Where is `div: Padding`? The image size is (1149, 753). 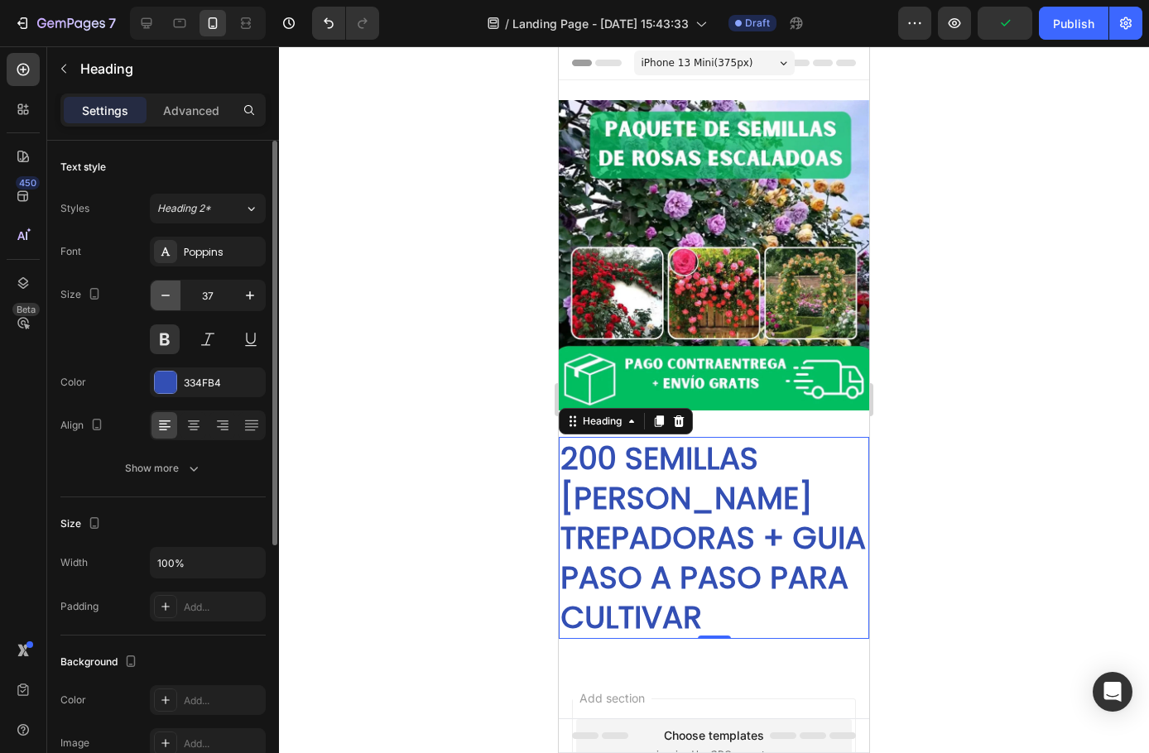
div: Padding is located at coordinates (79, 607).